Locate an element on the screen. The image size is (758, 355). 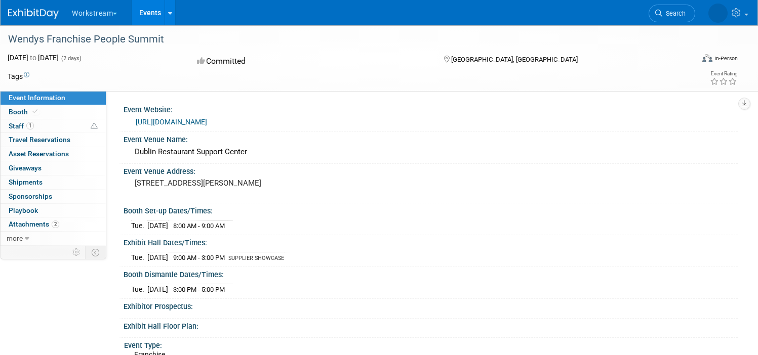
a: Event Information is located at coordinates (53, 98).